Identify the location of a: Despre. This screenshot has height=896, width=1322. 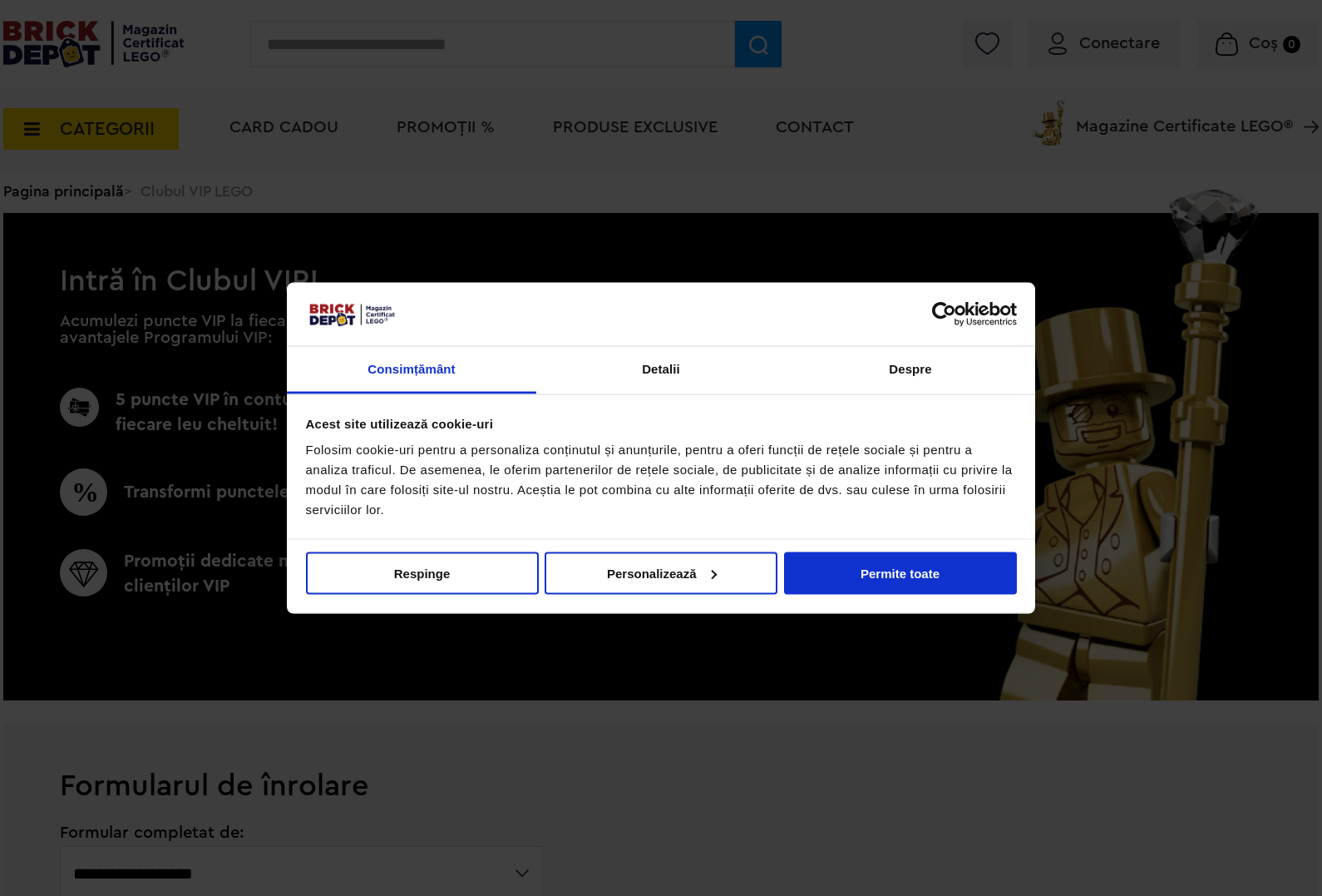
(911, 370).